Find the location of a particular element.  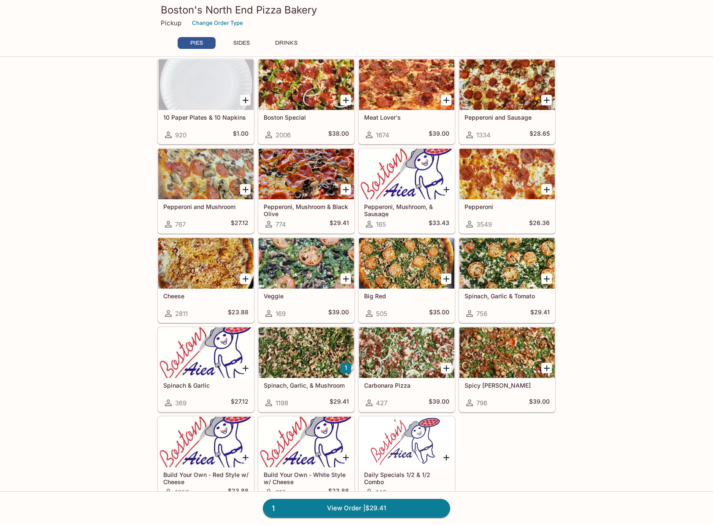

h5: $35.00 is located at coordinates (439, 314).